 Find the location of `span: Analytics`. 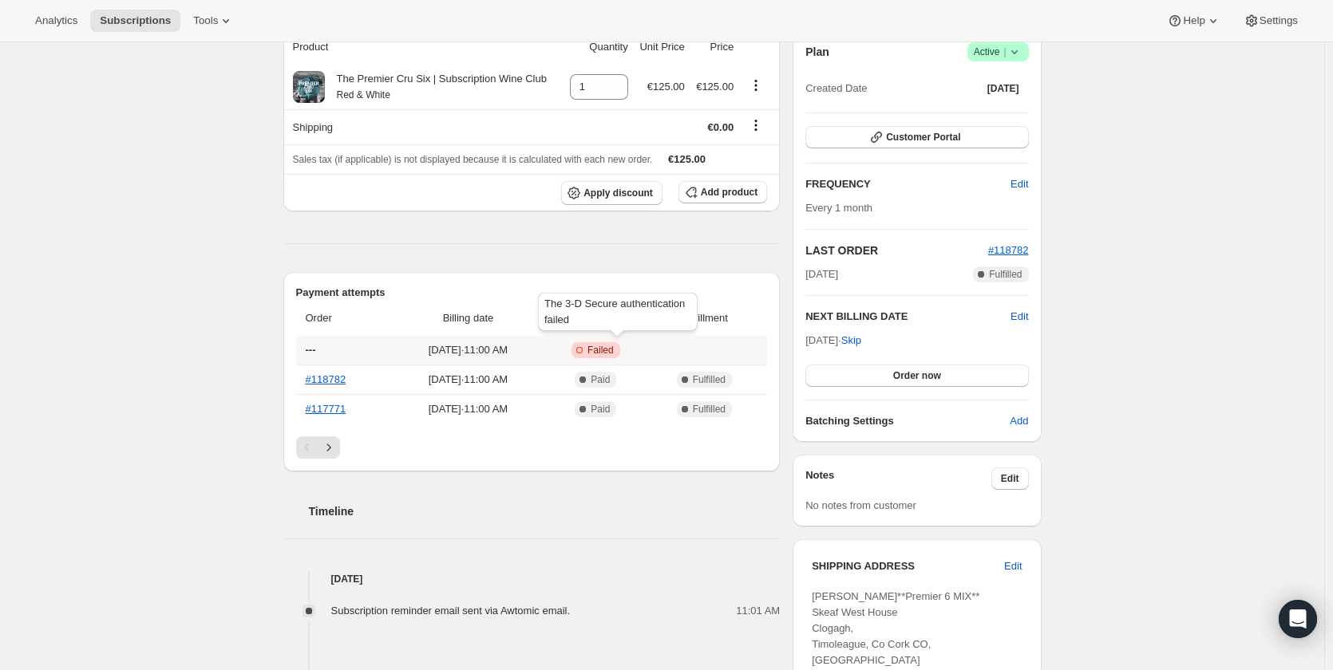

span: Analytics is located at coordinates (56, 21).